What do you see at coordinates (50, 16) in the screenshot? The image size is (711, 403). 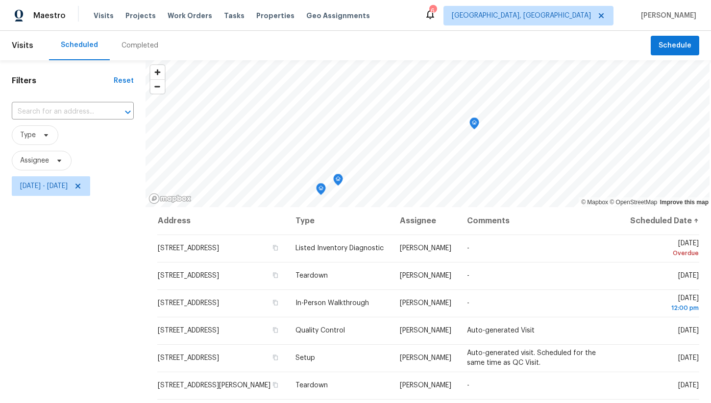 I see `span: Maestro` at bounding box center [50, 16].